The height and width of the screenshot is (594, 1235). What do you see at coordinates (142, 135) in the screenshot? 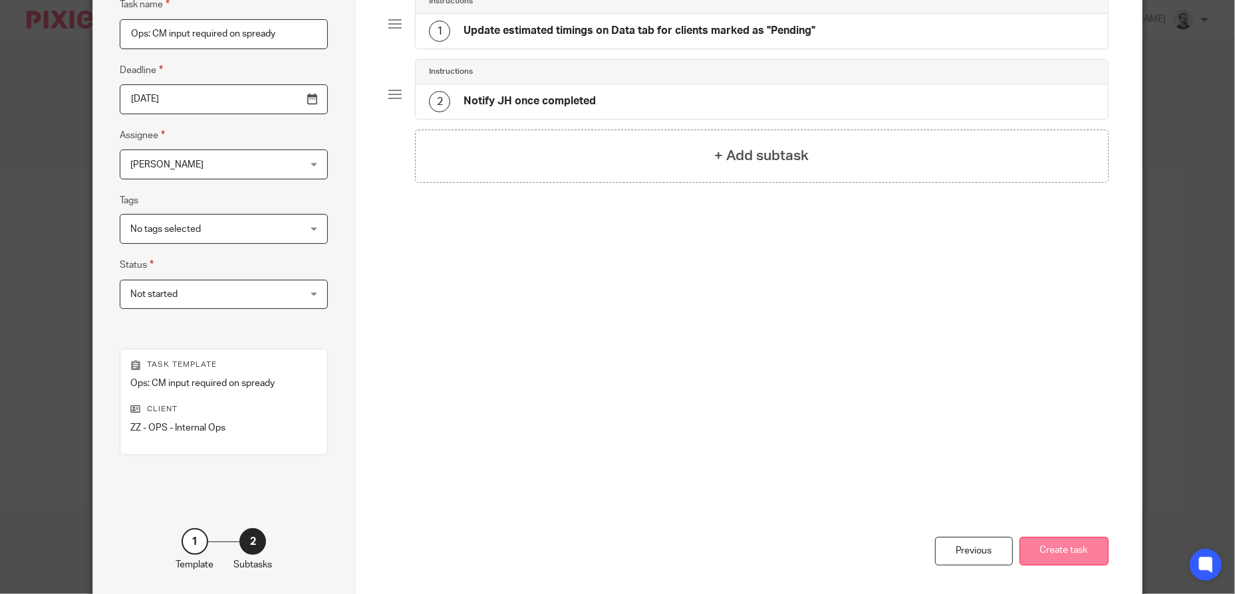
I see `label: Assignee` at bounding box center [142, 135].